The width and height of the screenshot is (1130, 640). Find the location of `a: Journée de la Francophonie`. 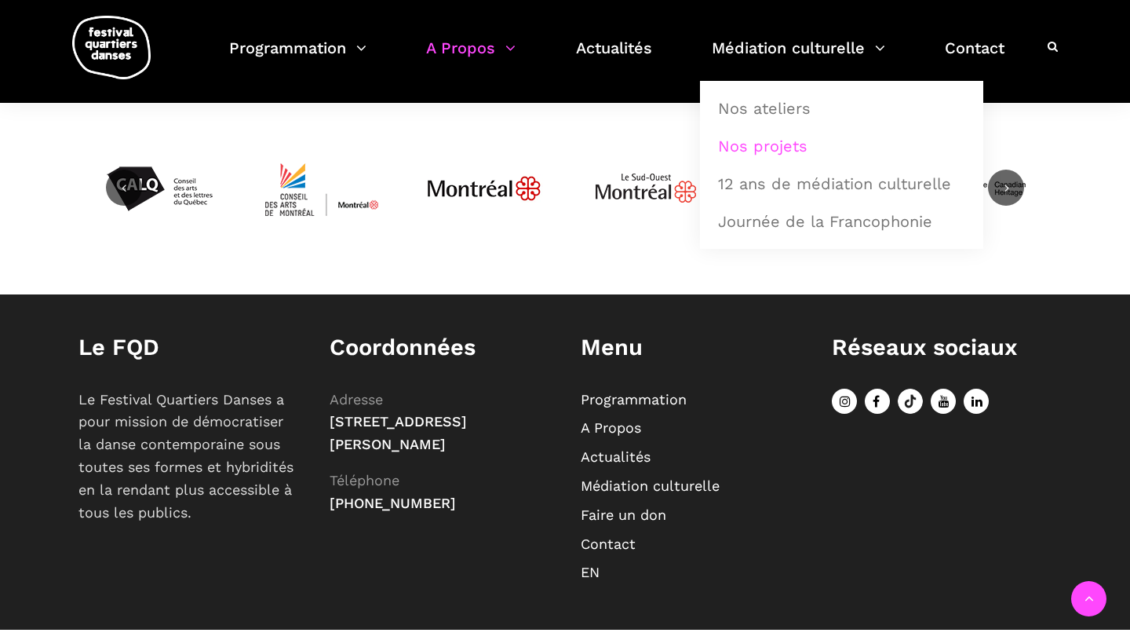

a: Journée de la Francophonie is located at coordinates (842, 221).